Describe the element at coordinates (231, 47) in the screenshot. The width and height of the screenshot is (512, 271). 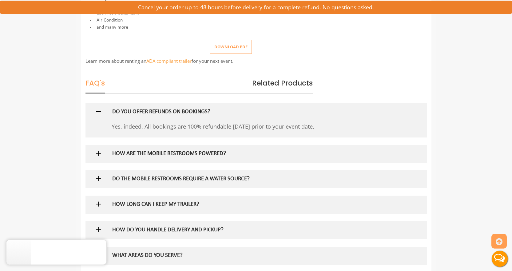
I see `button: Download pdf` at that location.